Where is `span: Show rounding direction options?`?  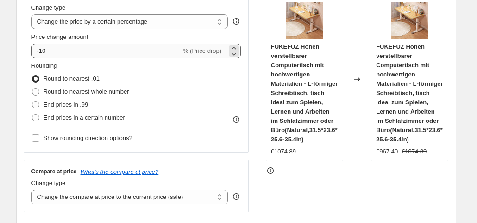 span: Show rounding direction options? is located at coordinates (88, 138).